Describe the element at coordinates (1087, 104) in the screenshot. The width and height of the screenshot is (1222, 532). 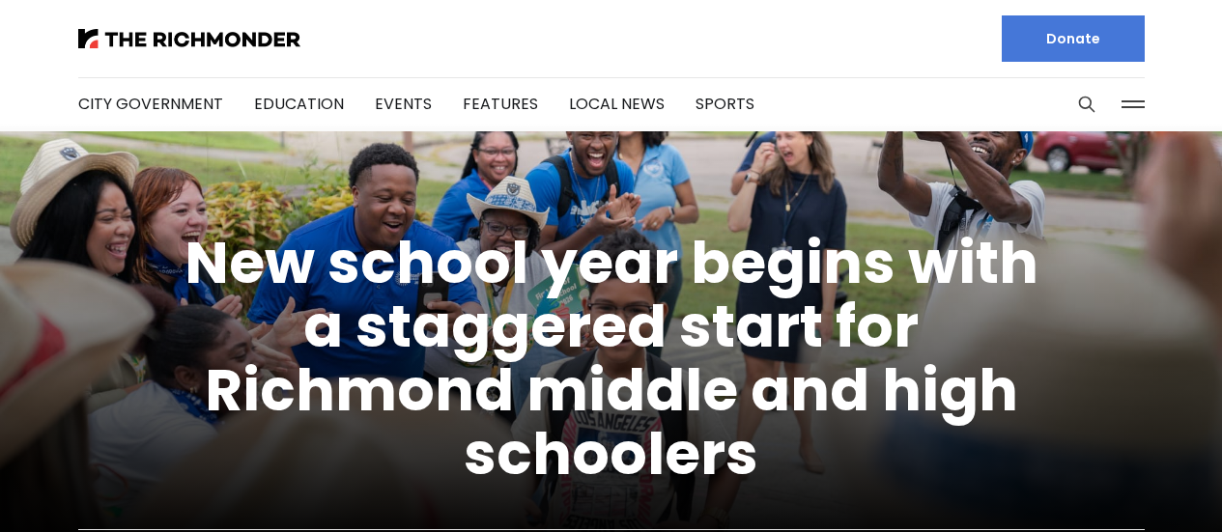
I see `button: Search this site` at that location.